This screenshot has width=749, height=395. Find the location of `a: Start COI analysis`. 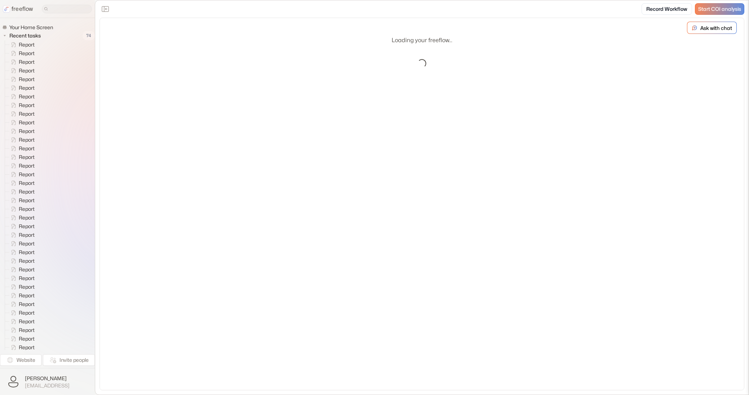

a: Start COI analysis is located at coordinates (720, 9).